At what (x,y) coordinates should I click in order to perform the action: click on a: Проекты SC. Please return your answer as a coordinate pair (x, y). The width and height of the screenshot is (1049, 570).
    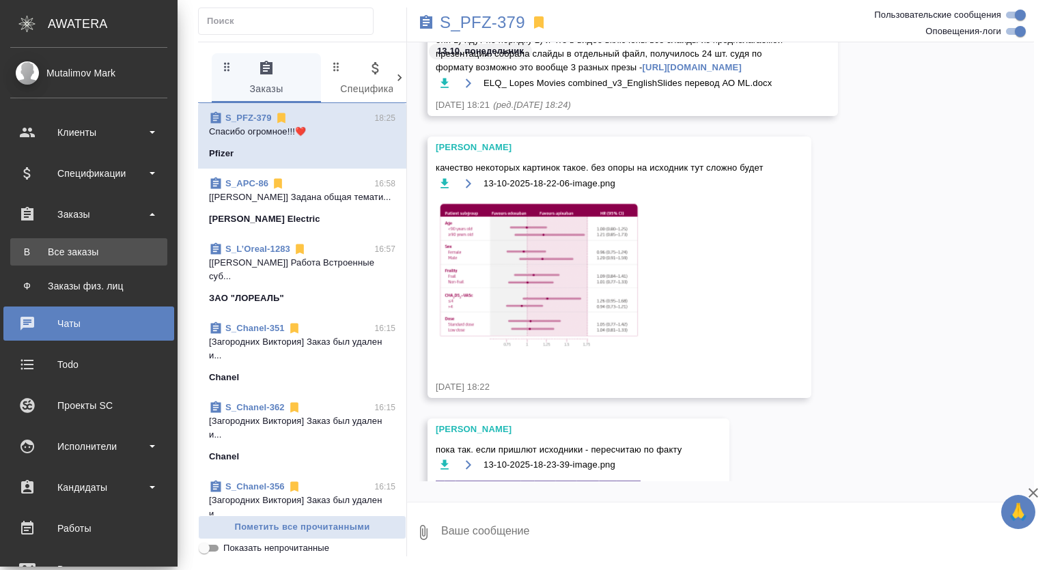
    Looking at the image, I should click on (89, 406).